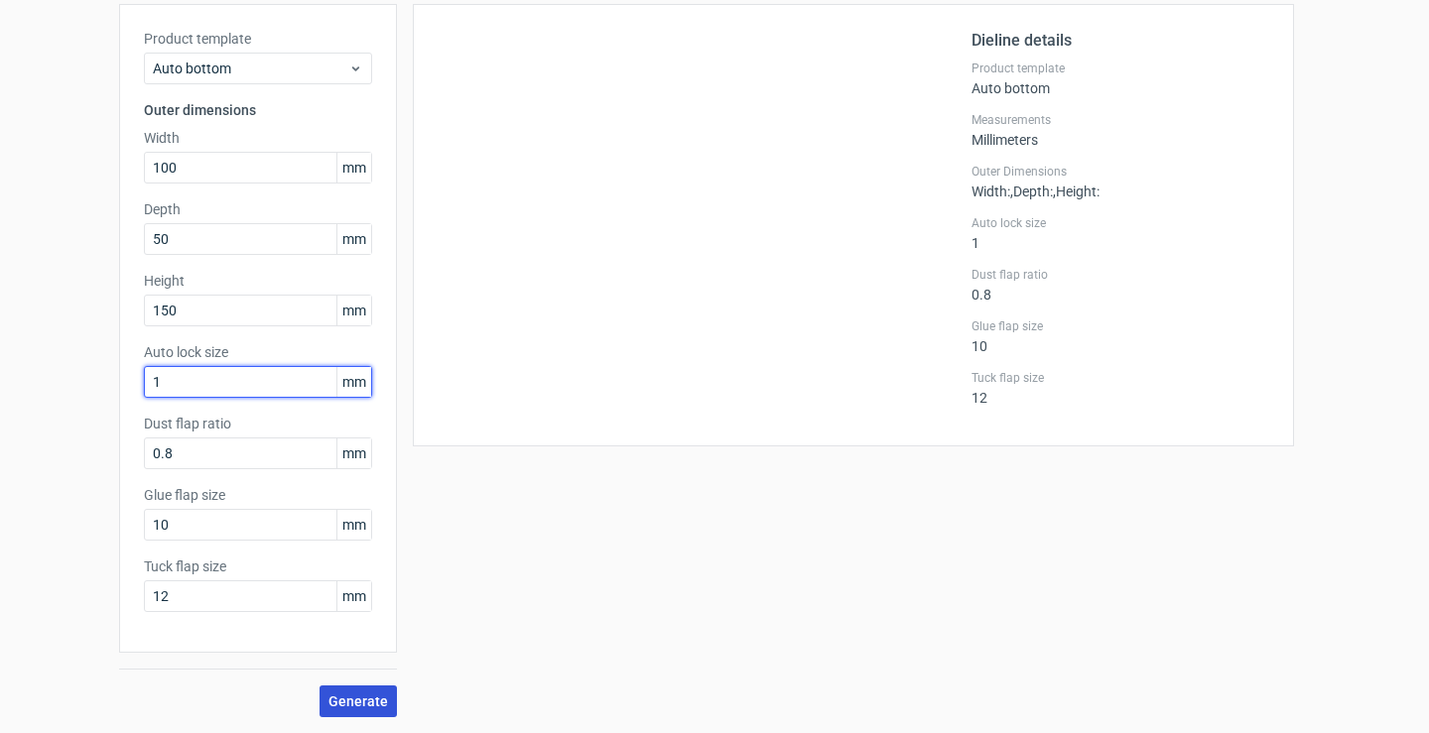 The height and width of the screenshot is (733, 1429). I want to click on h2: Dieline details, so click(1120, 41).